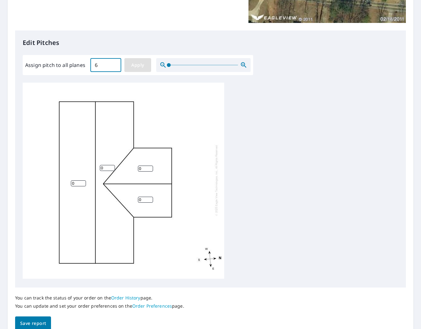  Describe the element at coordinates (55, 65) in the screenshot. I see `label: Assign pitch to all planes` at that location.